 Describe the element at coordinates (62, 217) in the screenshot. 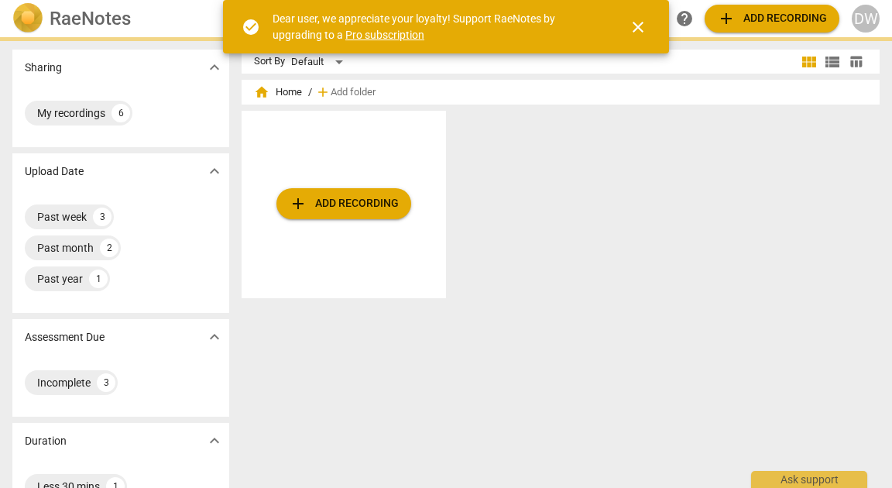

I see `div: Past week` at that location.